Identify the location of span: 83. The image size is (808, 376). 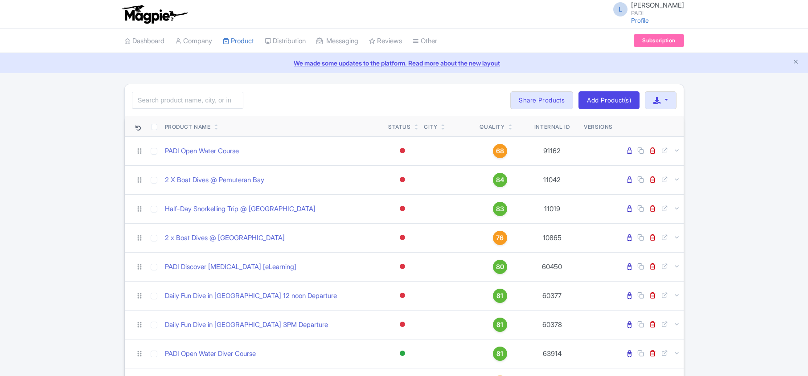
(500, 209).